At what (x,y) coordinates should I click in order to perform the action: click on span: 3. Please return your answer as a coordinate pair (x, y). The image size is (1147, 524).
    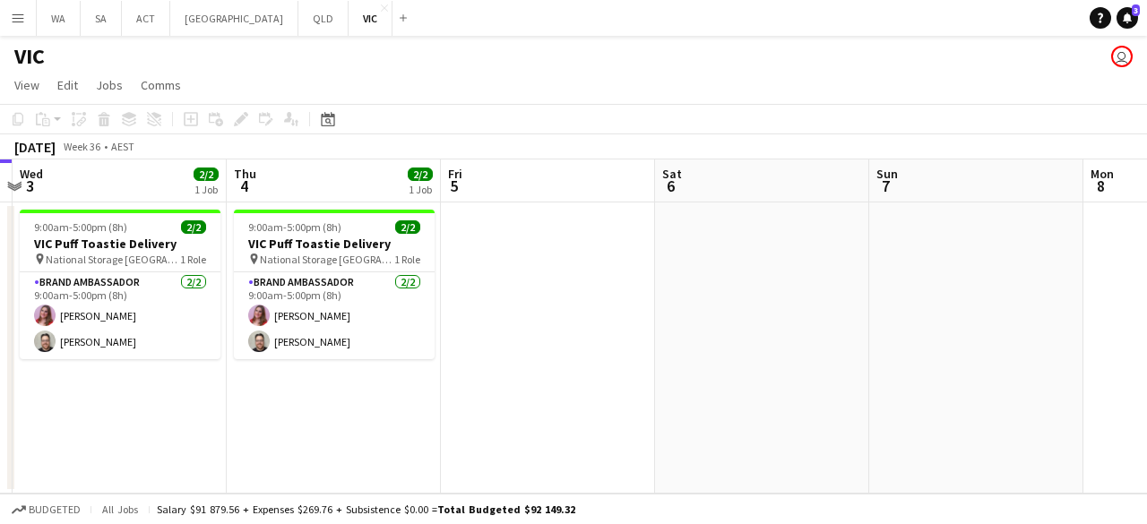
    Looking at the image, I should click on (1135, 10).